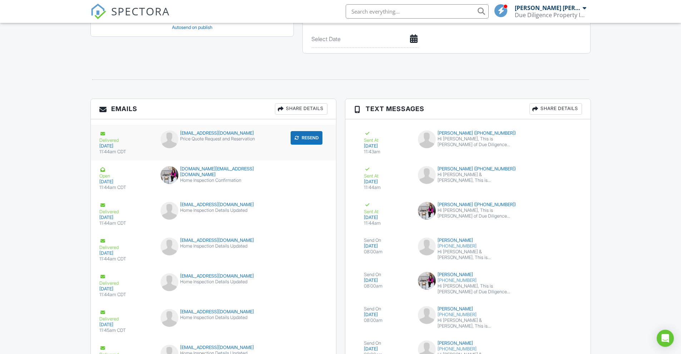 This screenshot has width=681, height=354. What do you see at coordinates (126, 331) in the screenshot?
I see `div: 11:45am CDT` at bounding box center [126, 331].